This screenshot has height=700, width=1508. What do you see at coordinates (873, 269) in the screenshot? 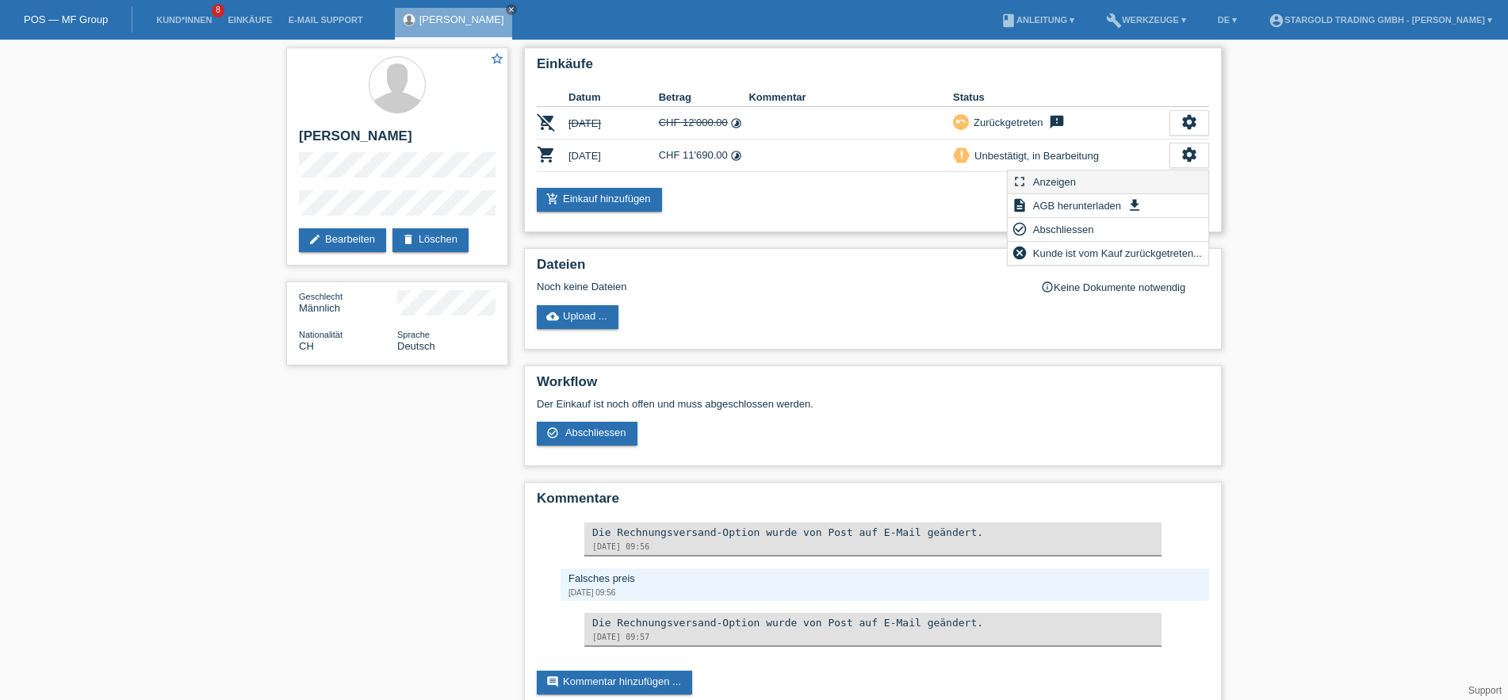
I see `h2: Dateien` at bounding box center [873, 269].